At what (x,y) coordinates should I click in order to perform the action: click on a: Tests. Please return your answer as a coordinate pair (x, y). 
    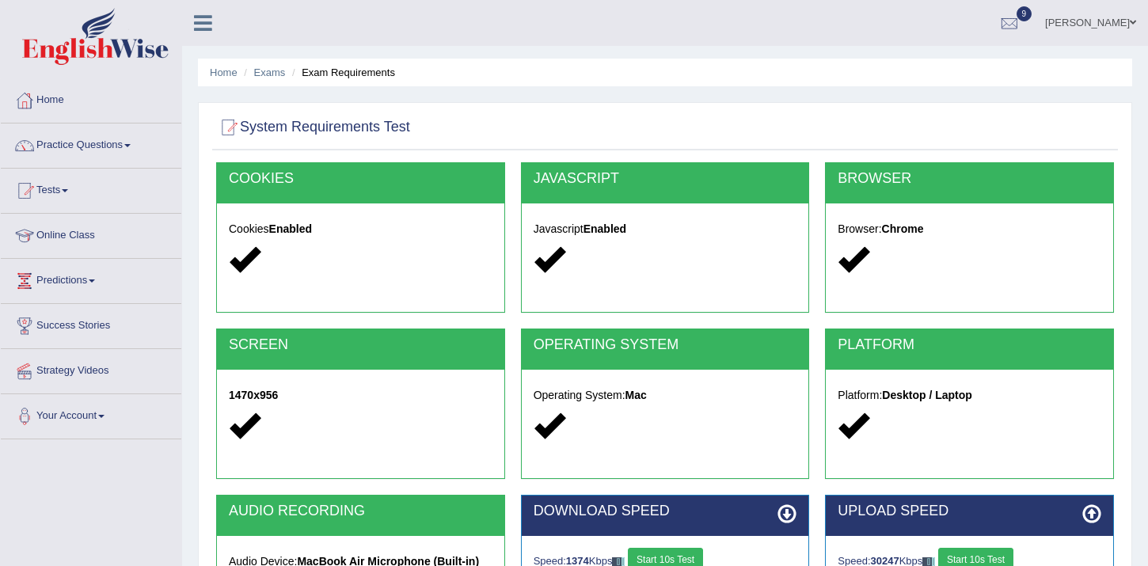
    Looking at the image, I should click on (91, 188).